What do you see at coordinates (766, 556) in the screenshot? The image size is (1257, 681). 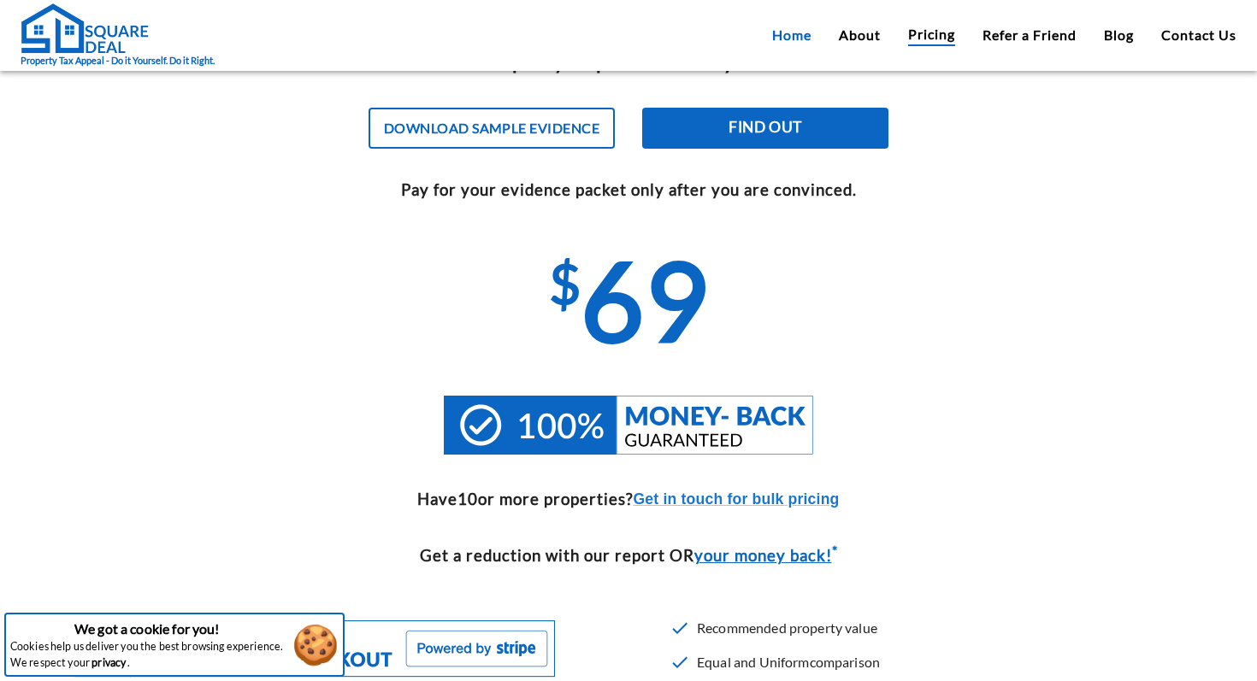 I see `a: your money back!*` at bounding box center [766, 556].